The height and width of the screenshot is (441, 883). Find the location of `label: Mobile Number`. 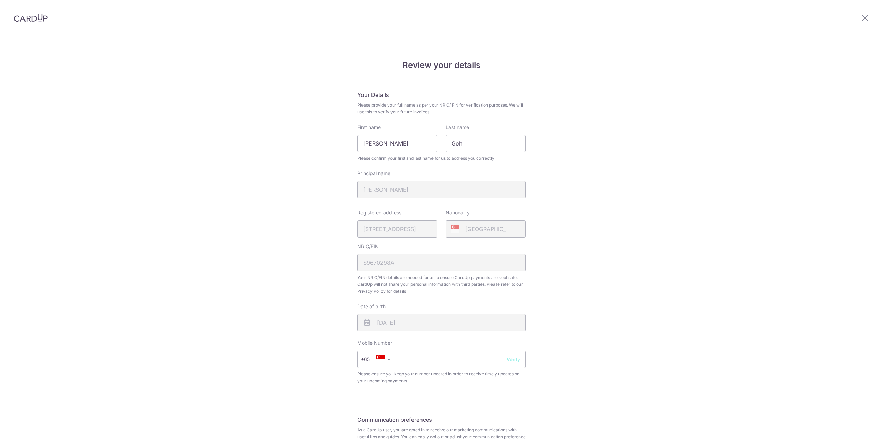

label: Mobile Number is located at coordinates (374, 343).